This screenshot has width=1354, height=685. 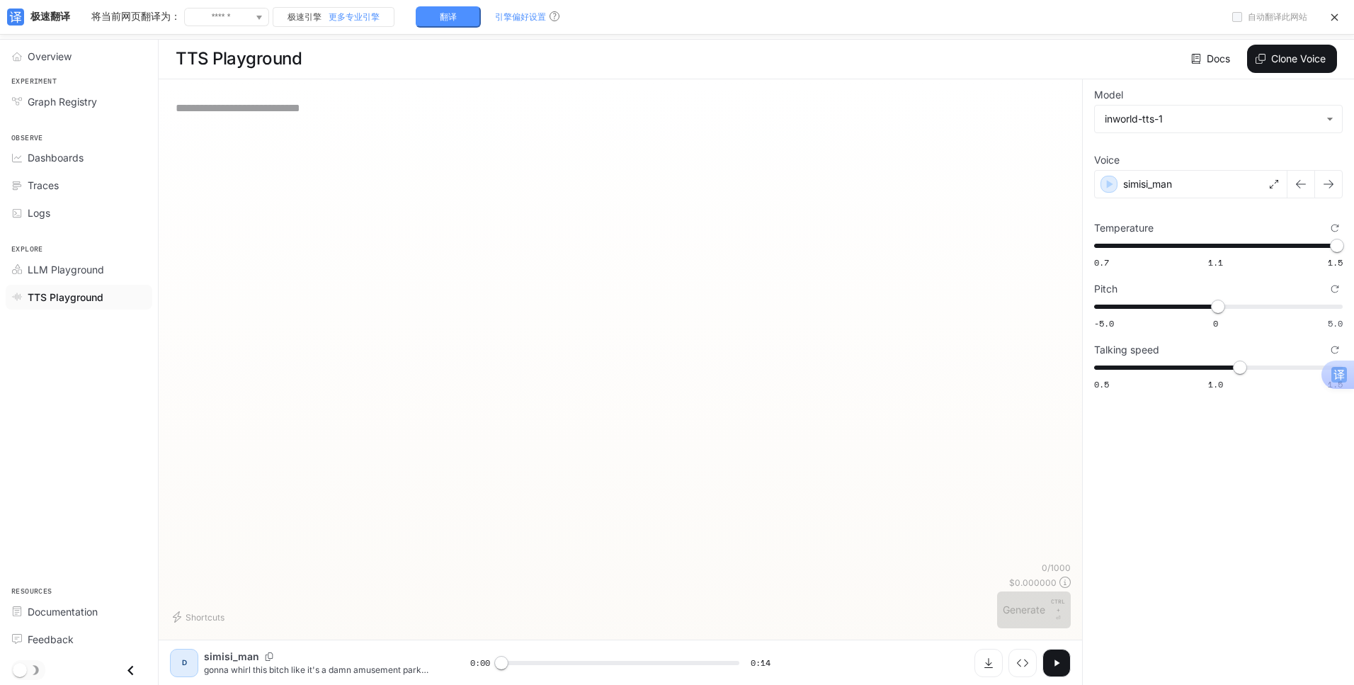 What do you see at coordinates (79, 213) in the screenshot?
I see `a: Logs` at bounding box center [79, 213].